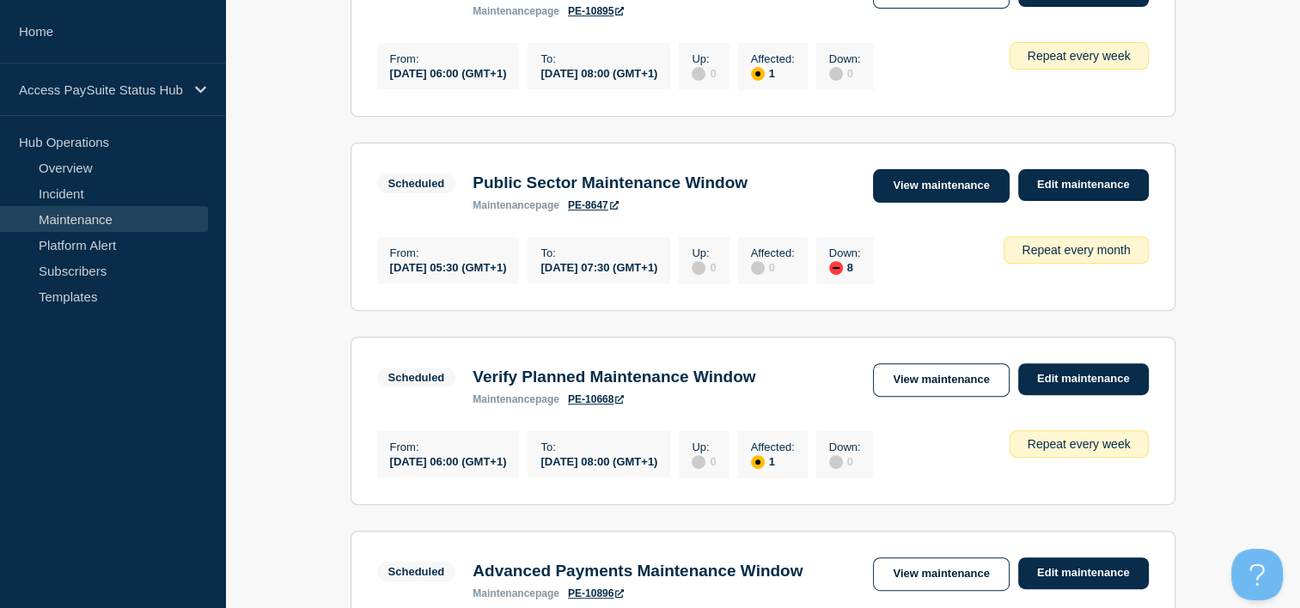 The width and height of the screenshot is (1300, 608). What do you see at coordinates (595, 11) in the screenshot?
I see `a: PE-10895` at bounding box center [595, 11].